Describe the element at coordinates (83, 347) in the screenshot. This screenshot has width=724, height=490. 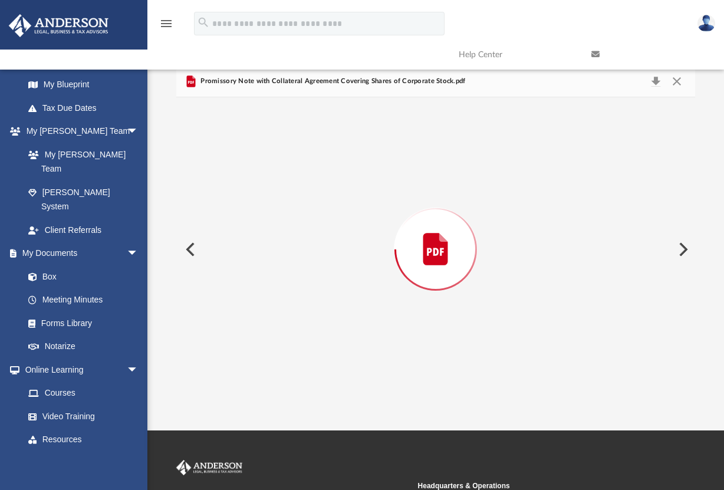
I see `a: Notarize` at that location.